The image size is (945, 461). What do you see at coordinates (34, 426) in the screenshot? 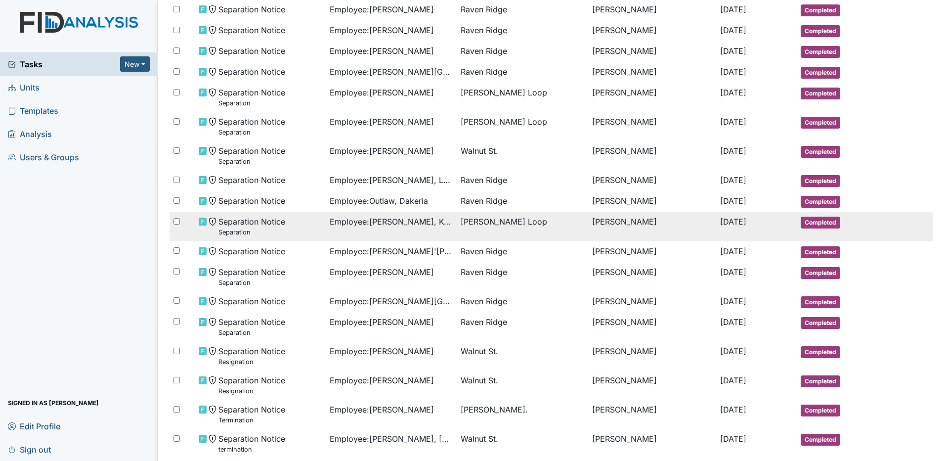
I see `span: Edit Profile` at bounding box center [34, 426].